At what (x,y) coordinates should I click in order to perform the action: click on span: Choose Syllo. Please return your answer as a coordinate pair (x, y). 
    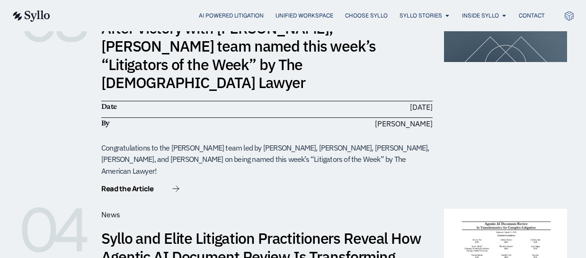
    Looking at the image, I should click on (366, 16).